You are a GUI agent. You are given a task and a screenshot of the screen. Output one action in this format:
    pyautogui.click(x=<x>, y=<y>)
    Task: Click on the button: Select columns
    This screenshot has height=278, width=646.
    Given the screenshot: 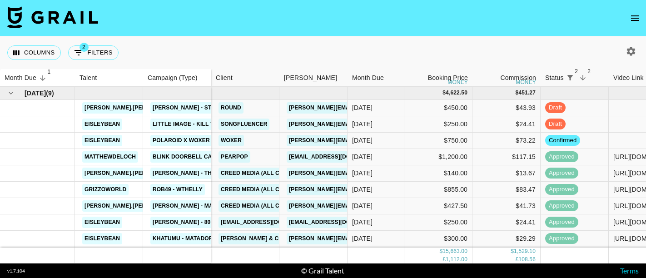 What is the action you would take?
    pyautogui.click(x=34, y=53)
    